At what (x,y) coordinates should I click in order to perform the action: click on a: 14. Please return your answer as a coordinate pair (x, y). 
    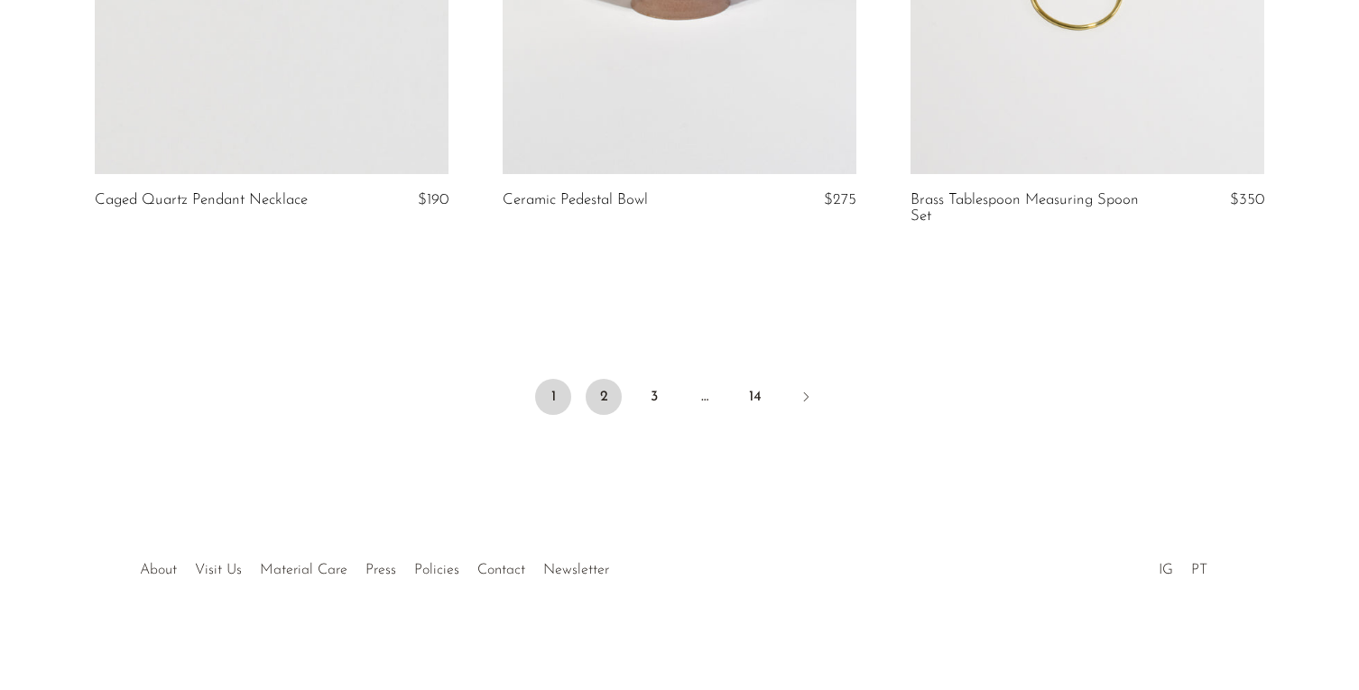
    Looking at the image, I should click on (755, 397).